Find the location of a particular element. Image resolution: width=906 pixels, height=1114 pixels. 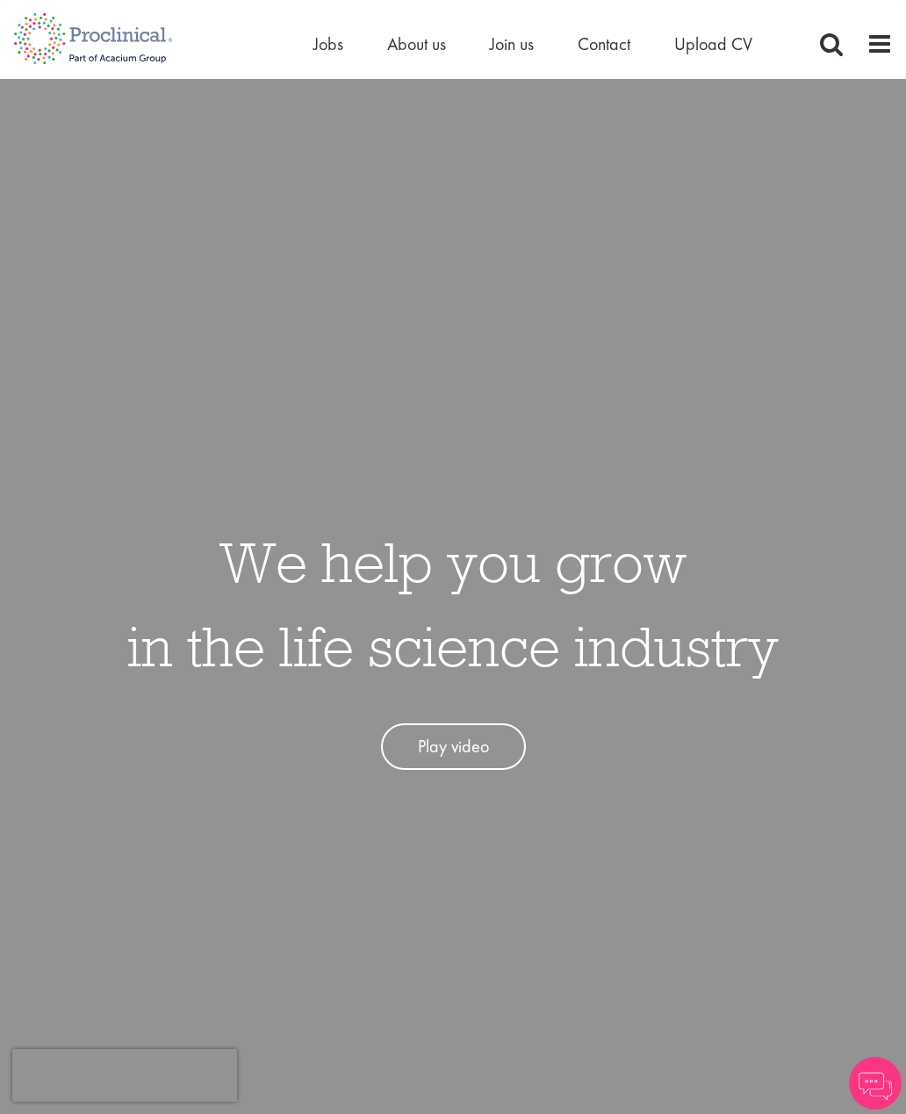

a: Play video is located at coordinates (453, 746).